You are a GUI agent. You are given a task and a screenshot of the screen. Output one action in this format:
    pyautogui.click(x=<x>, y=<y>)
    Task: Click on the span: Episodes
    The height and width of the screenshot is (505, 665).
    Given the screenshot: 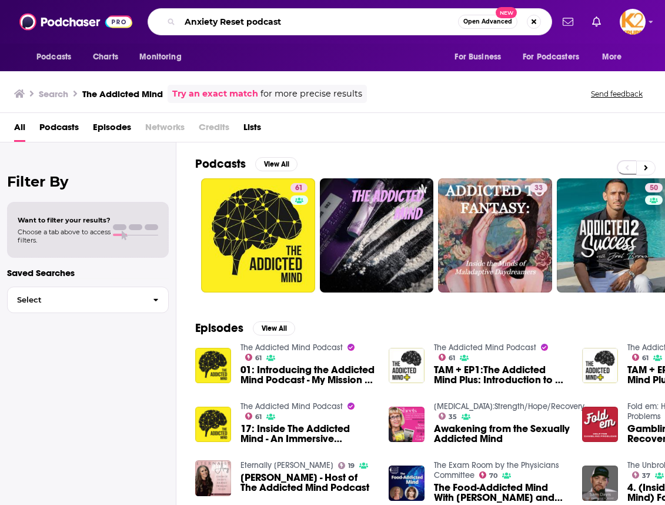 What is the action you would take?
    pyautogui.click(x=112, y=129)
    